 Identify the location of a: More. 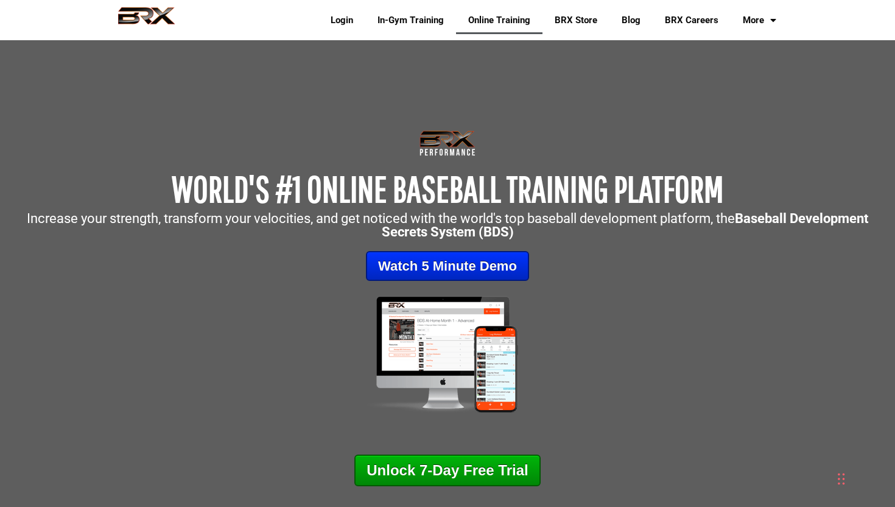
(759, 20).